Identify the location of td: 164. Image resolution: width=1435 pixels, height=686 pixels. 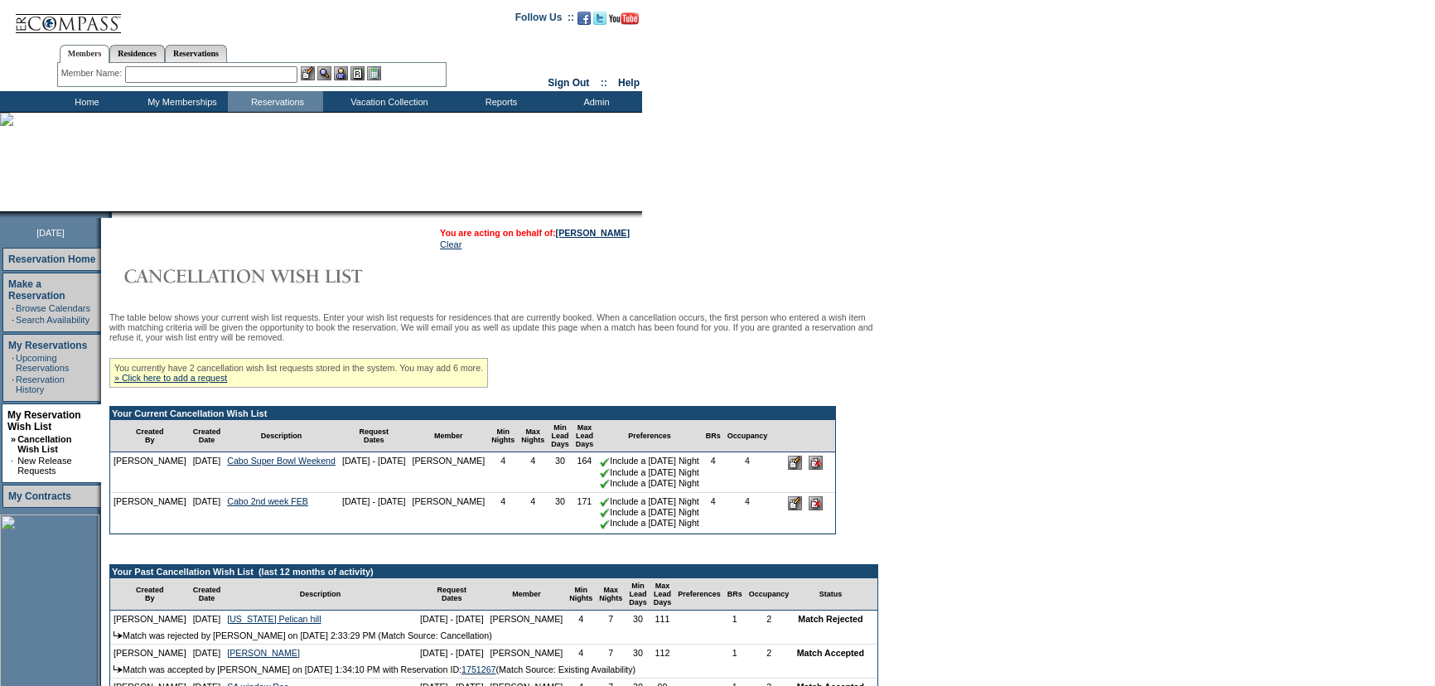
(585, 472).